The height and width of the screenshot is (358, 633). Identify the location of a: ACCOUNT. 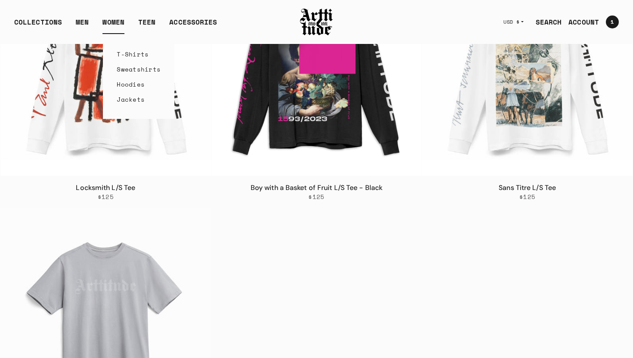
(580, 22).